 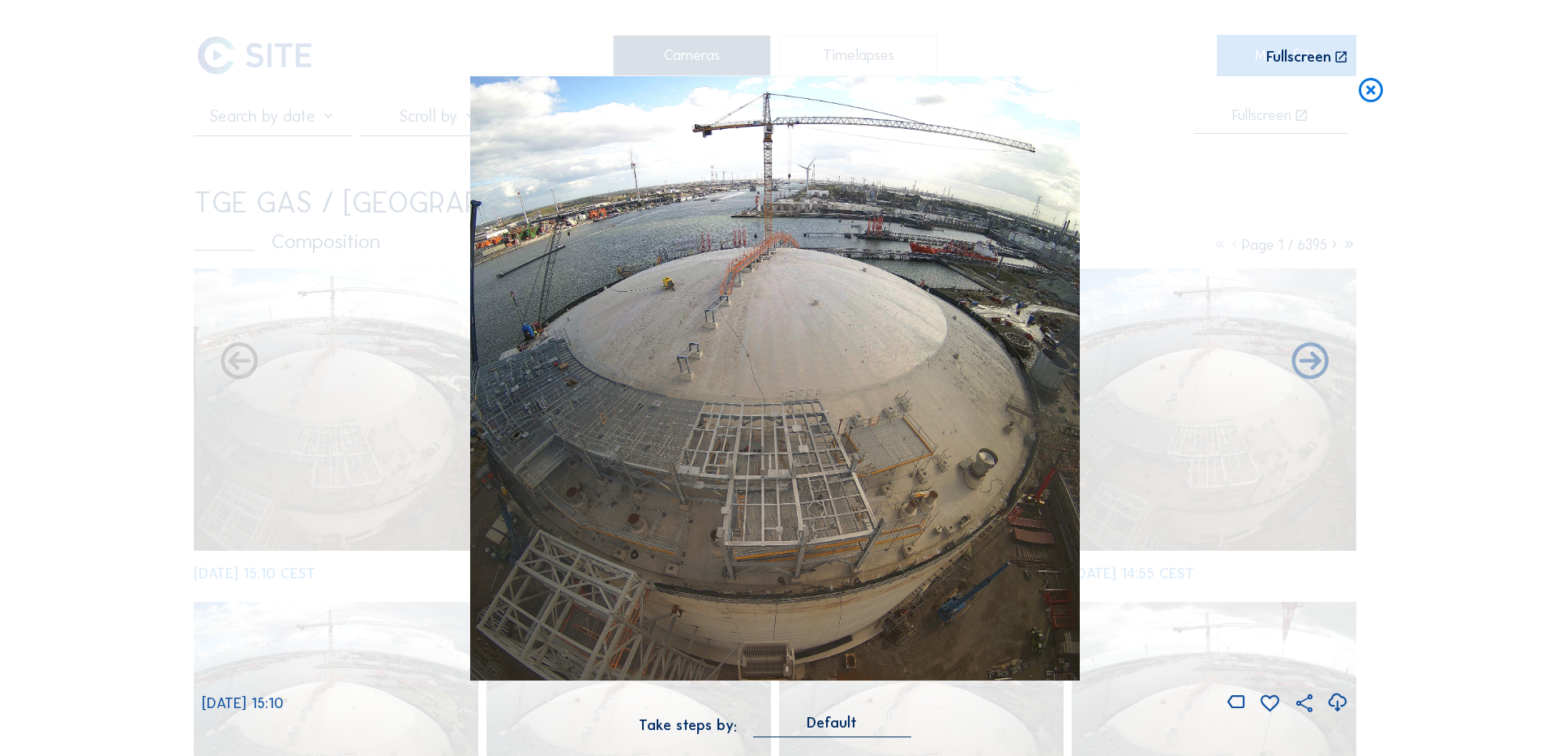 I want to click on div: Fullscreen, so click(x=1299, y=57).